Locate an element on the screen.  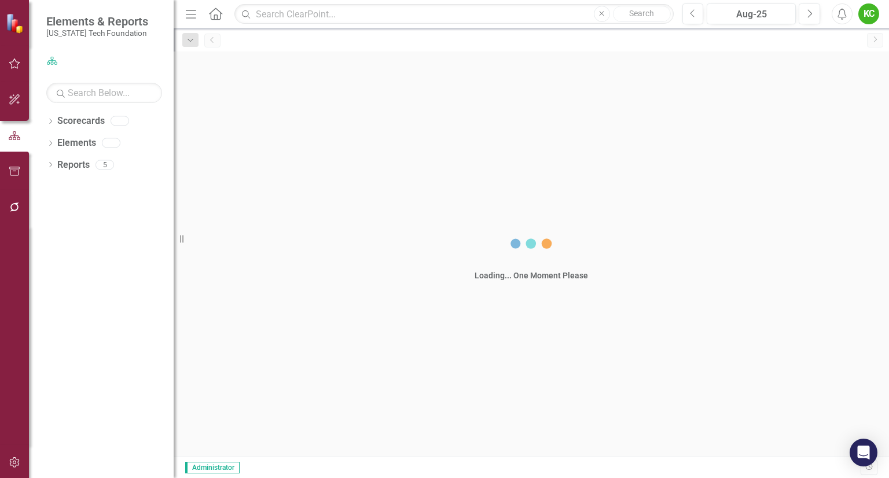
div: Open Intercom Messenger is located at coordinates (863, 453).